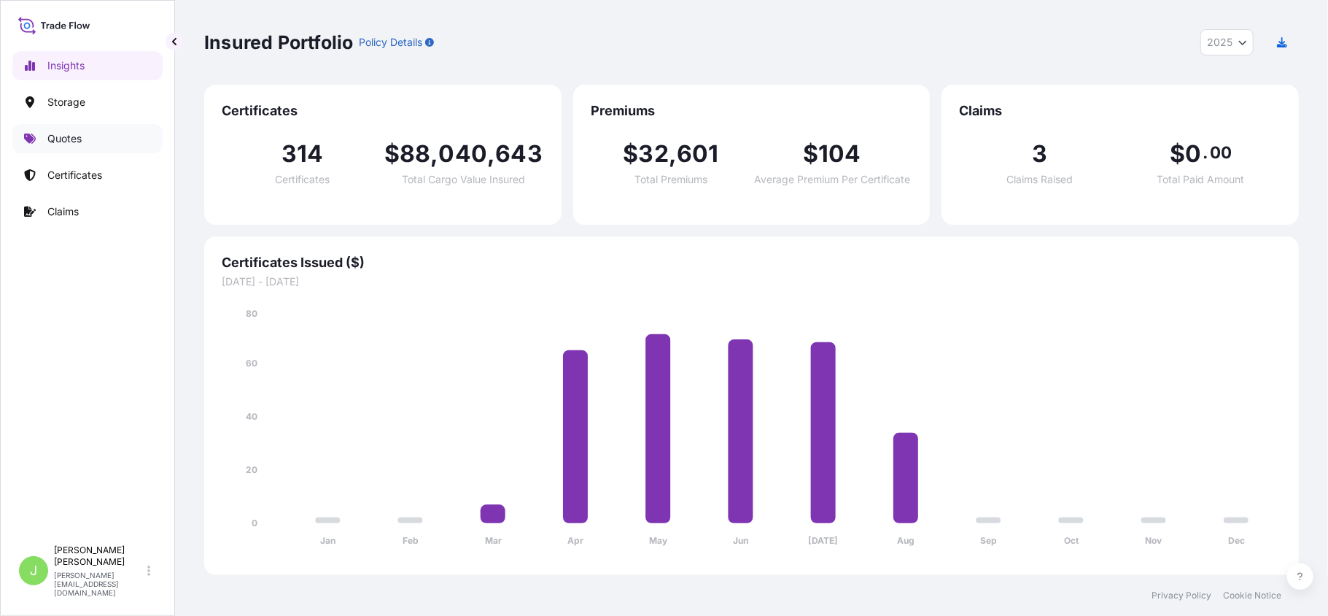 The width and height of the screenshot is (1328, 616). What do you see at coordinates (463, 179) in the screenshot?
I see `span: Total Cargo Value Insured` at bounding box center [463, 179].